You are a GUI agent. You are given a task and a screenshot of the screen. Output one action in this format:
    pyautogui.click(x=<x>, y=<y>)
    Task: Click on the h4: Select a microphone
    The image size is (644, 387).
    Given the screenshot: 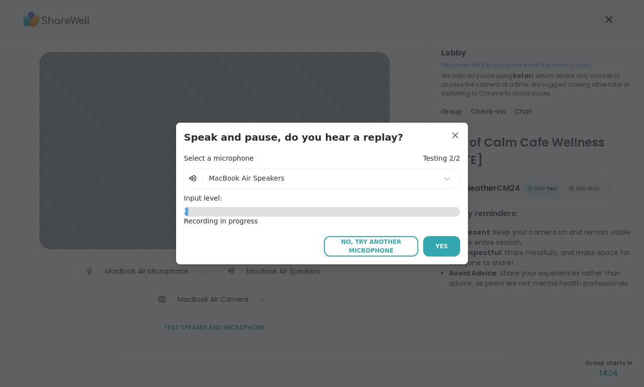 What is the action you would take?
    pyautogui.click(x=219, y=159)
    